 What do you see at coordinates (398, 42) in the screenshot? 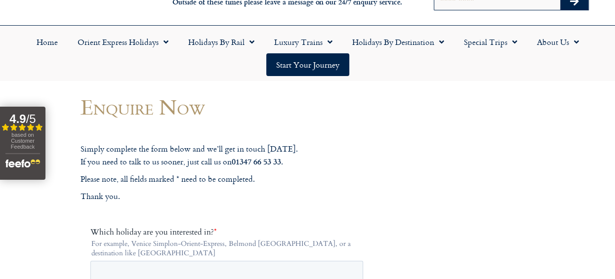
I see `a: Holidays by Destination` at bounding box center [398, 42].